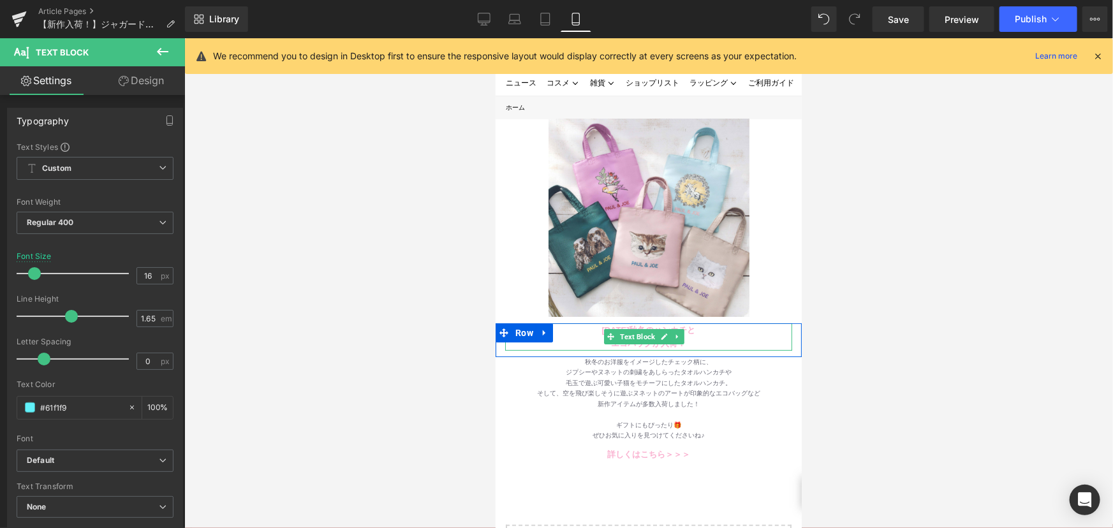 This screenshot has height=528, width=1113. I want to click on div: Font, so click(95, 439).